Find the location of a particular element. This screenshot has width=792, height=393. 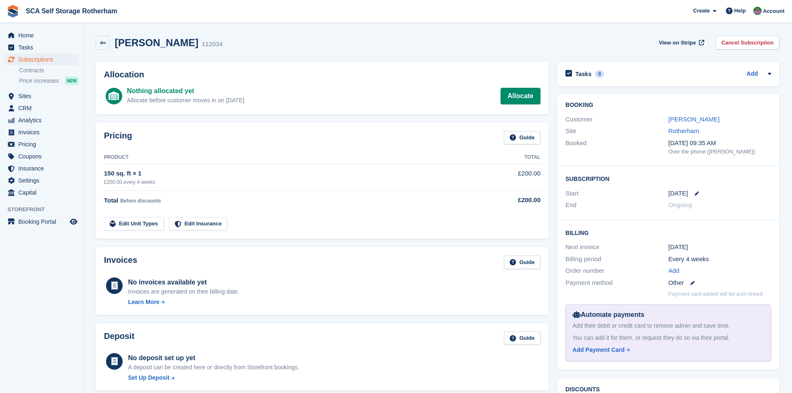

h2: Invoices is located at coordinates (121, 262).